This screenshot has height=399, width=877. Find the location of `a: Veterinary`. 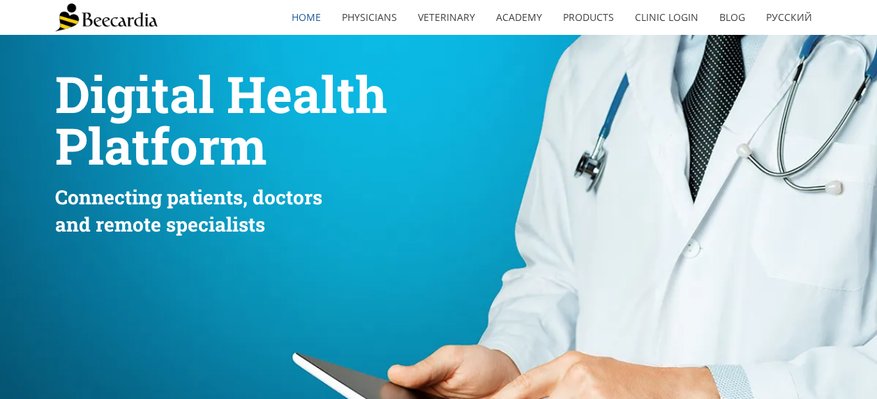

a: Veterinary is located at coordinates (446, 17).